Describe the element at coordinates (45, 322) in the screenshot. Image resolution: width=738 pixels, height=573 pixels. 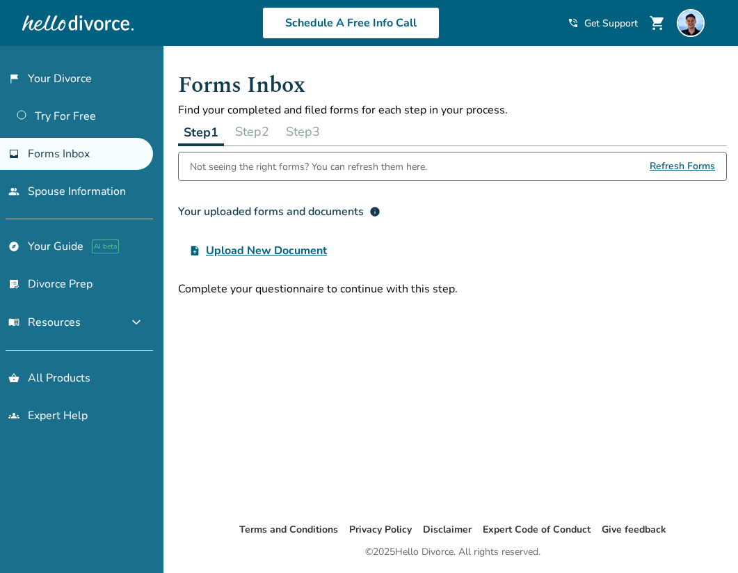
I see `span: Resources` at that location.